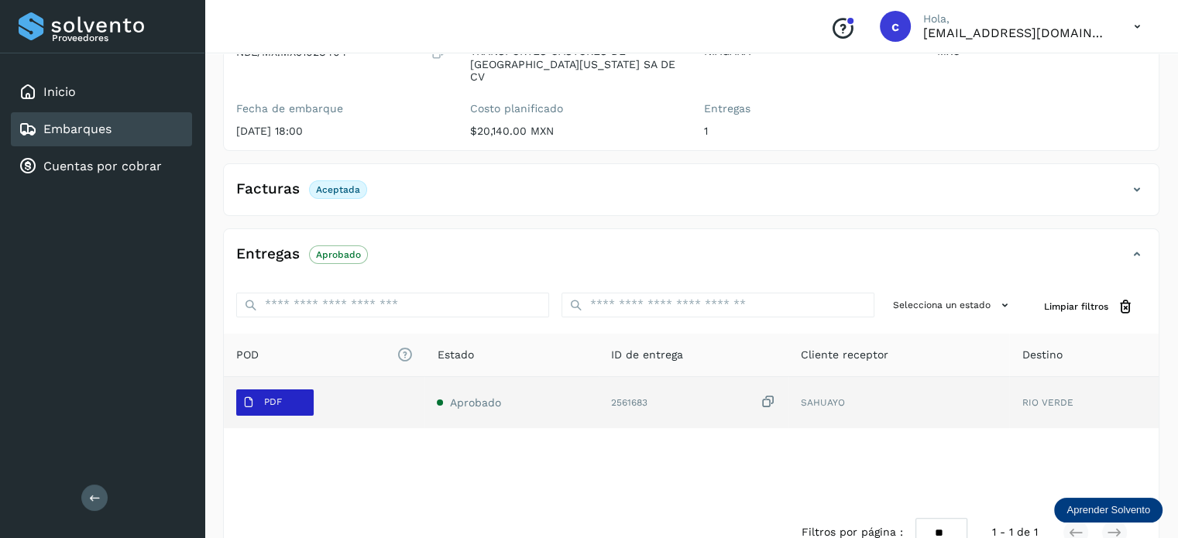 The height and width of the screenshot is (538, 1178). I want to click on span: Aprobado, so click(475, 403).